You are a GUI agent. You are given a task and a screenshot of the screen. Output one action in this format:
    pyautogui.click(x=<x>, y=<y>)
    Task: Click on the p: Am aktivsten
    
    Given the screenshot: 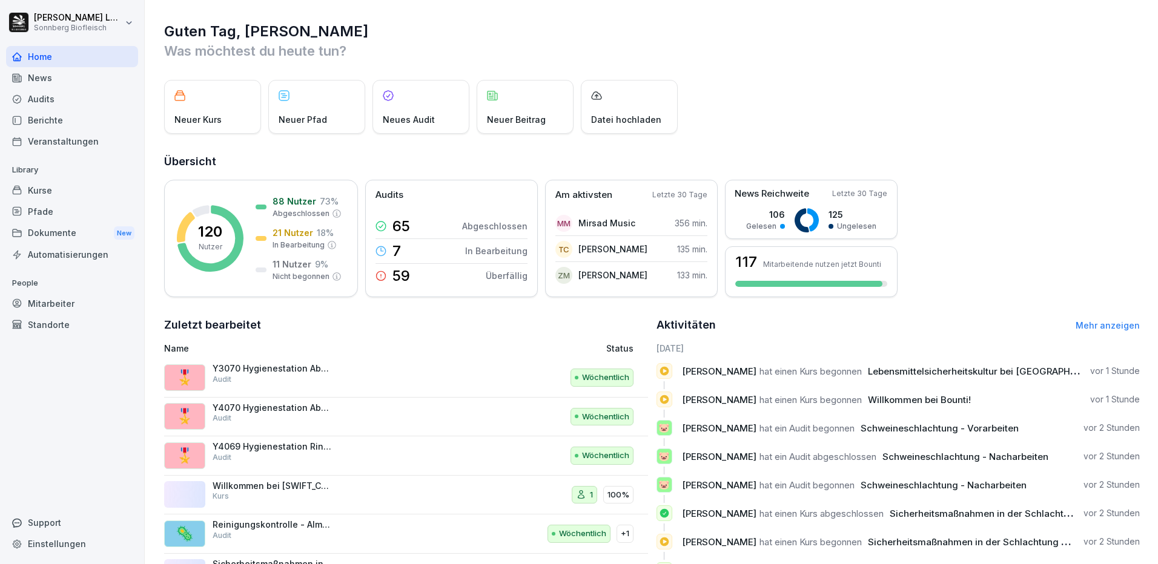 What is the action you would take?
    pyautogui.click(x=584, y=195)
    